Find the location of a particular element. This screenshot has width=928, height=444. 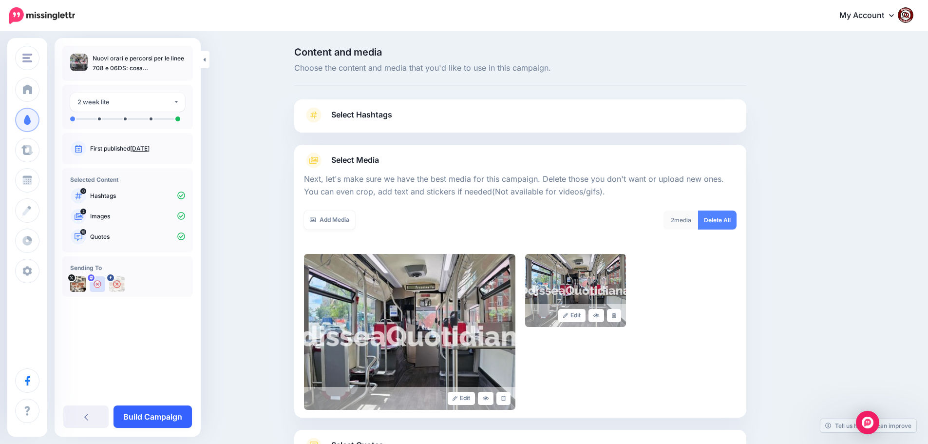

p: Hashtags is located at coordinates (137, 196).